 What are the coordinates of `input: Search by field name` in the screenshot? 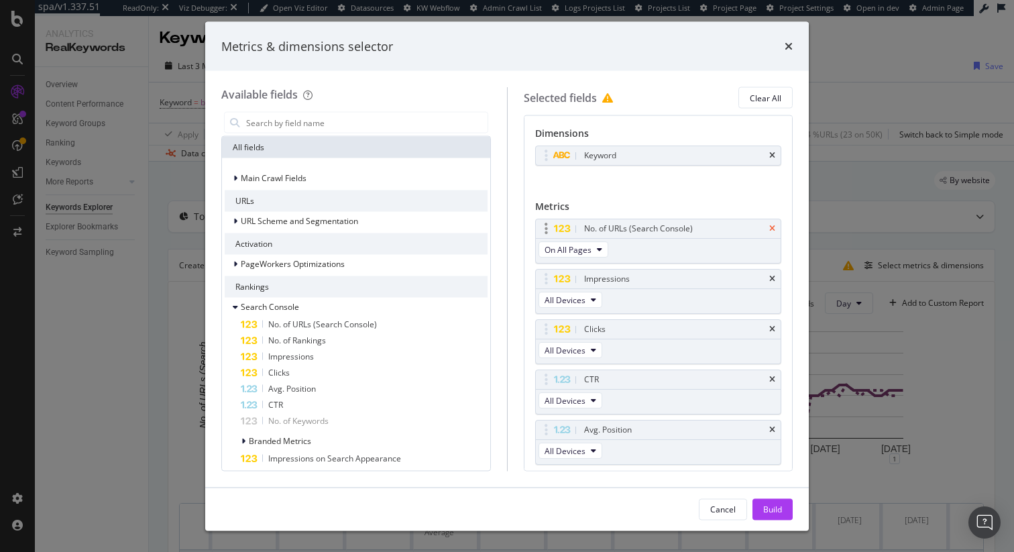 It's located at (366, 123).